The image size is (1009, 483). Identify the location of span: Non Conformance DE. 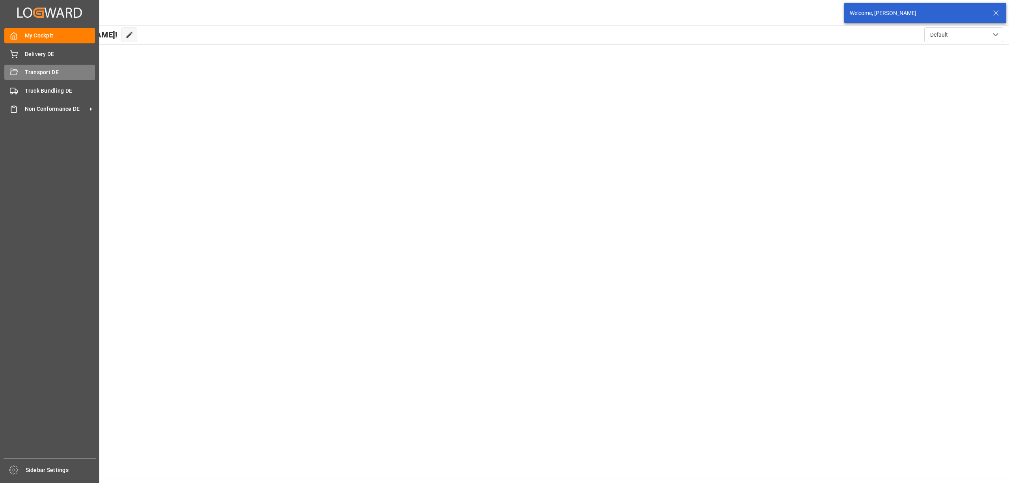
(56, 109).